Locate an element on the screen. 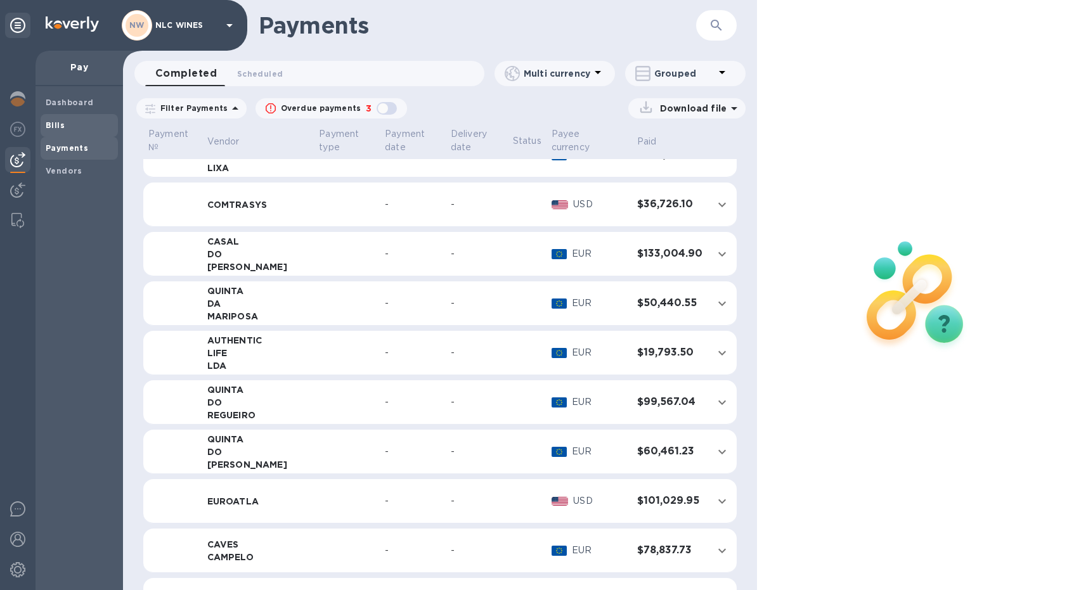 This screenshot has width=1074, height=590. h3: $50,440.55 is located at coordinates (670, 303).